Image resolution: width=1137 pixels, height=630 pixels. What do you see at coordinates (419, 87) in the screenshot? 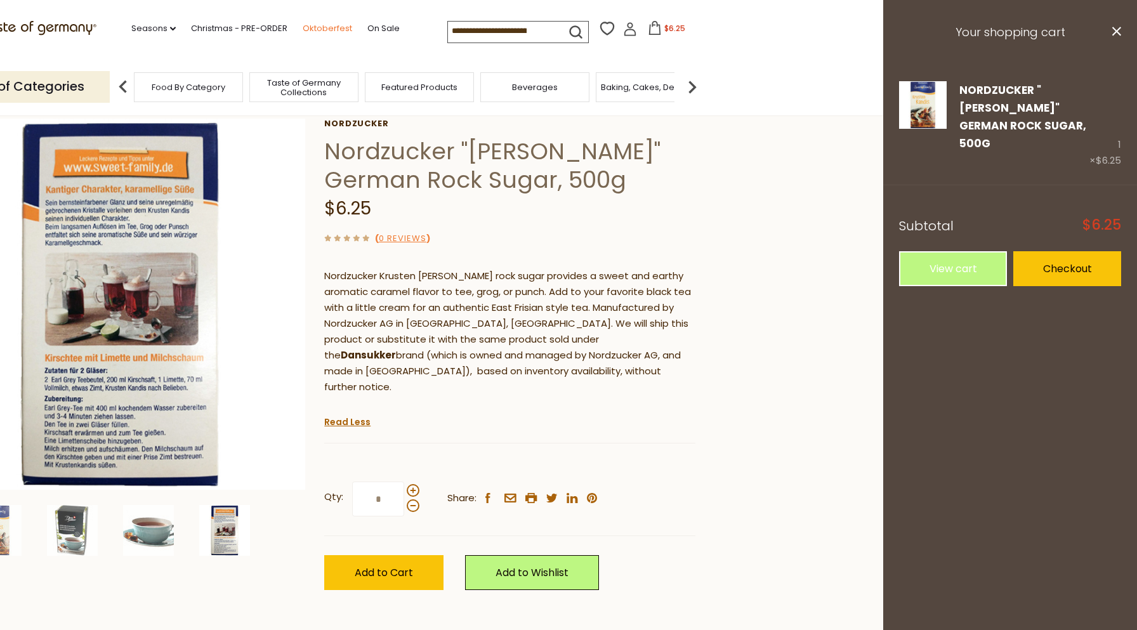
I see `span: Featured Products` at bounding box center [419, 87].